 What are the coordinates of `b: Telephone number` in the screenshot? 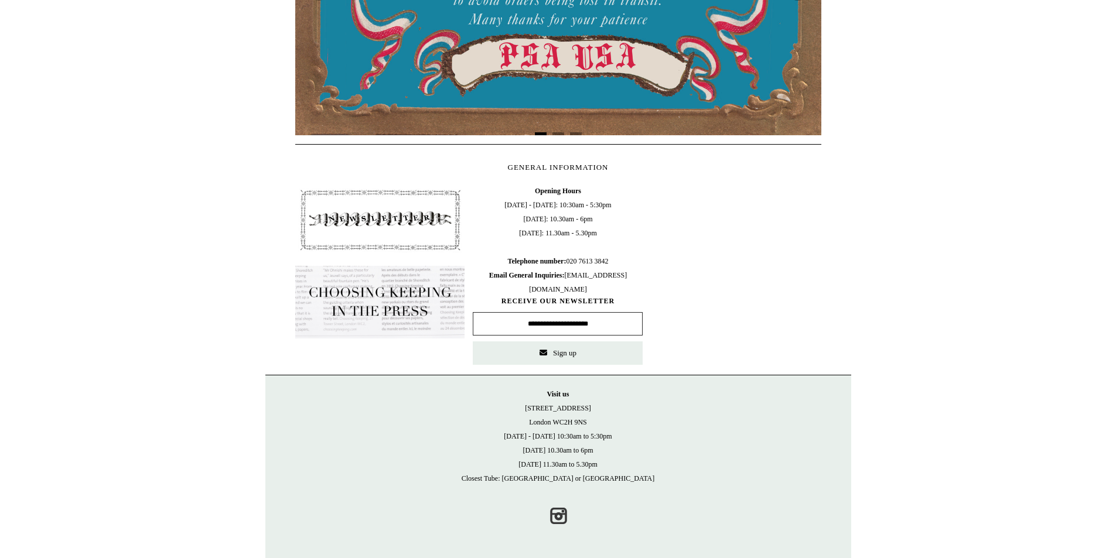 It's located at (537, 261).